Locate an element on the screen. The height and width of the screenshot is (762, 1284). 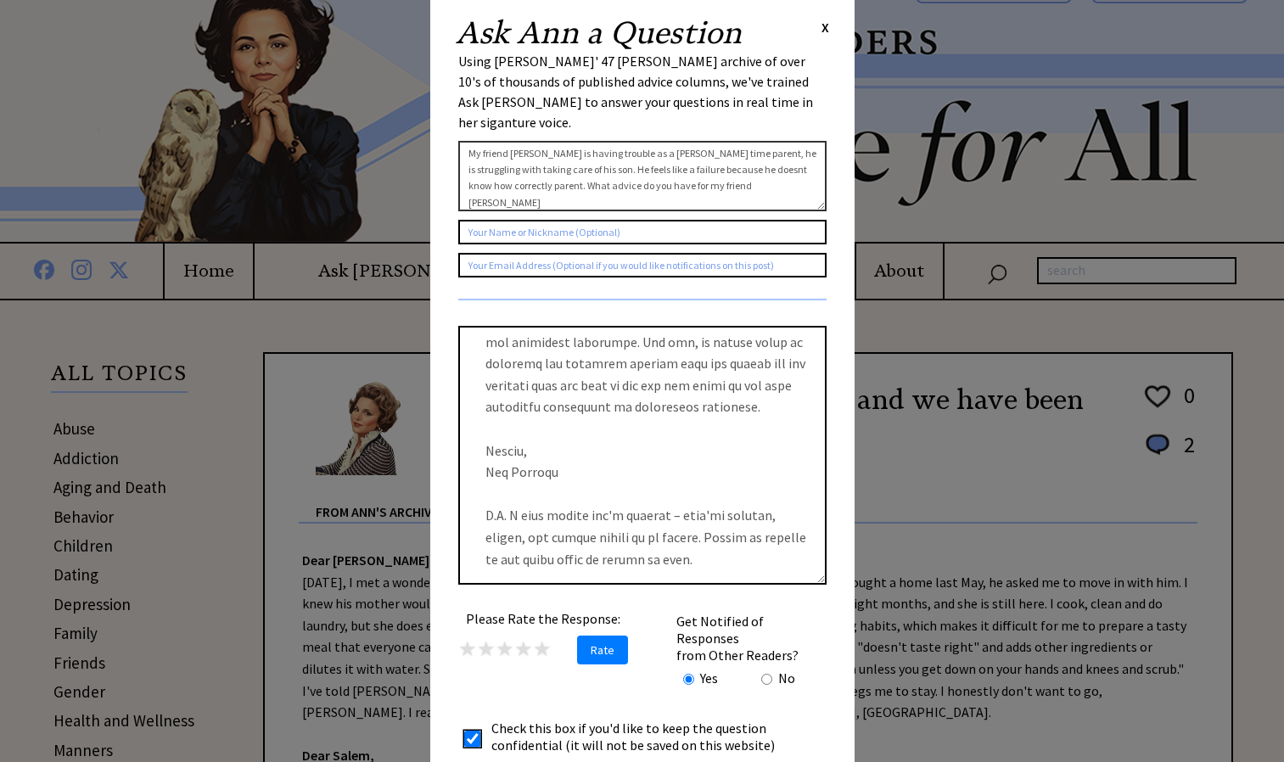
td: Get Notified of Responses from Other Readers? is located at coordinates (750, 638).